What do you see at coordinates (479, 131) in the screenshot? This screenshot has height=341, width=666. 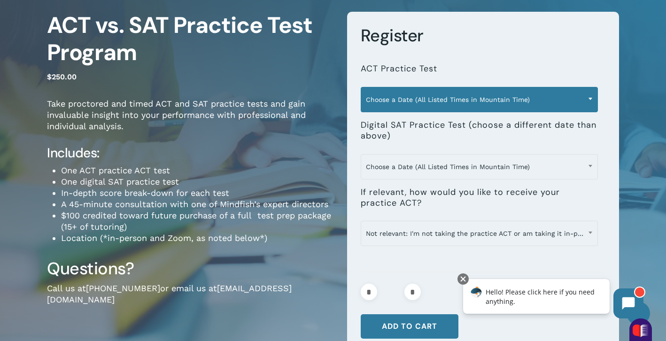 I see `label: Digital SAT Practice Test (choose a different date than above)` at bounding box center [479, 131].